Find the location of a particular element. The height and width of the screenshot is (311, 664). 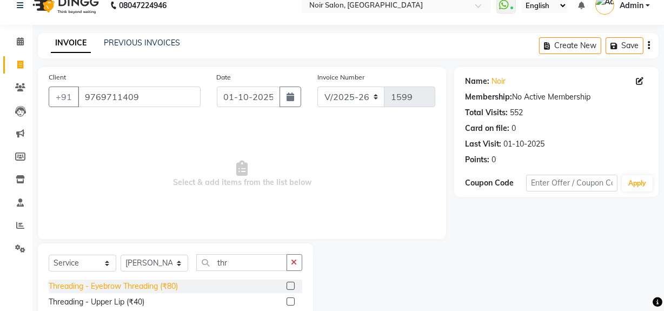

div: No Active Membership is located at coordinates (556, 97).